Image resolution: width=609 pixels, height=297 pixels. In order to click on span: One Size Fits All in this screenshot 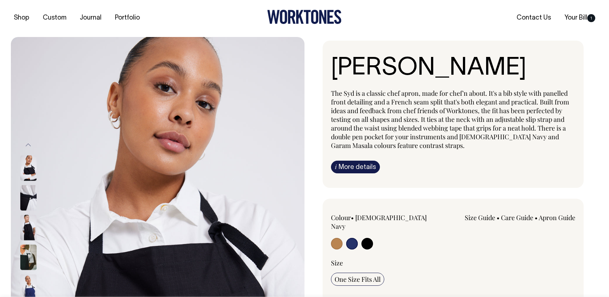, I will do `click(357, 279)`.